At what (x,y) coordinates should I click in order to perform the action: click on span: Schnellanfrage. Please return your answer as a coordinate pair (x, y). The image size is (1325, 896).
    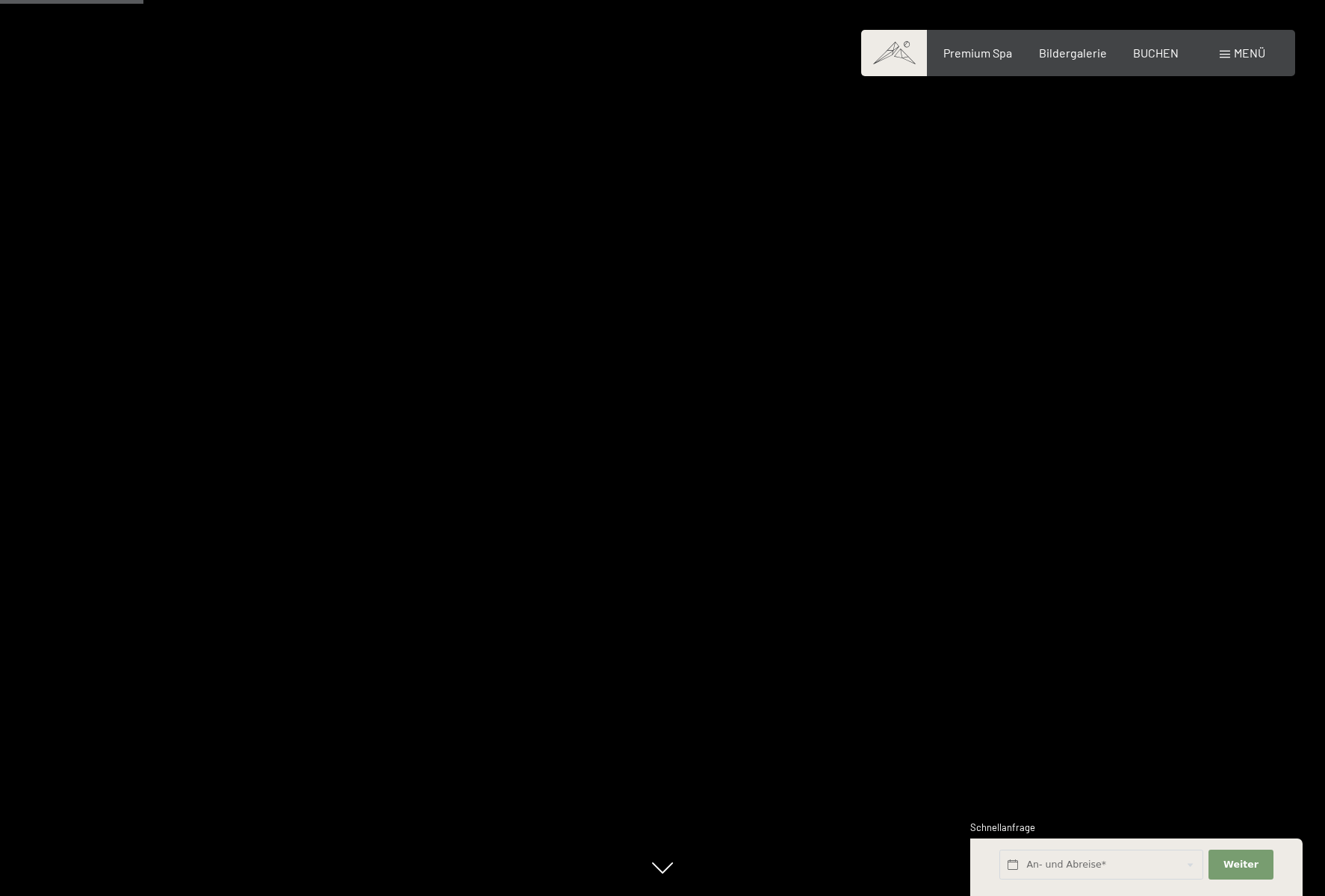
    Looking at the image, I should click on (1003, 827).